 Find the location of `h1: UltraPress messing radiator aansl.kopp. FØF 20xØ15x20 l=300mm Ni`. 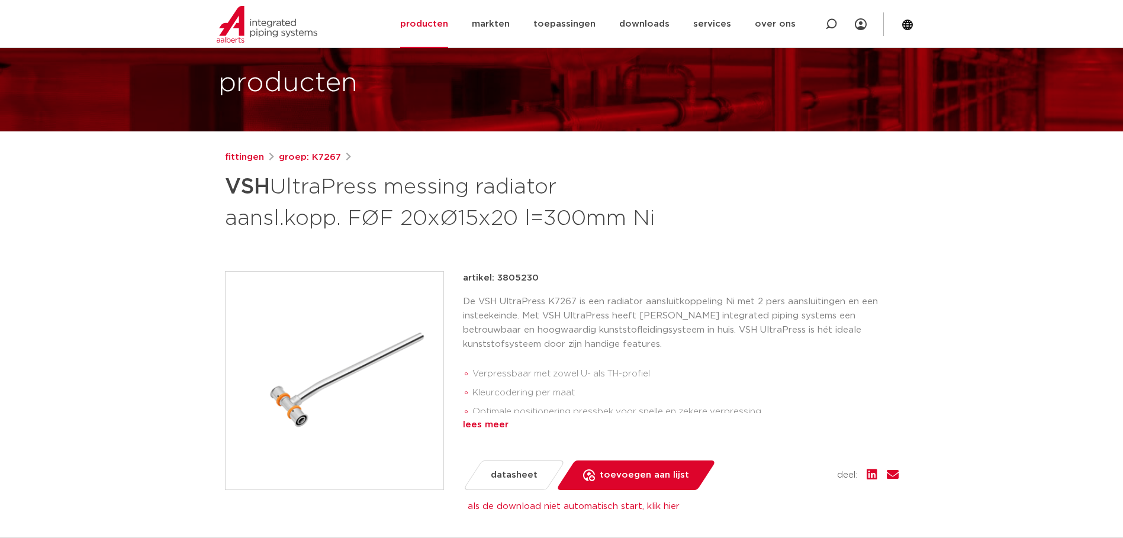

h1: UltraPress messing radiator aansl.kopp. FØF 20xØ15x20 l=300mm Ni is located at coordinates (447, 201).